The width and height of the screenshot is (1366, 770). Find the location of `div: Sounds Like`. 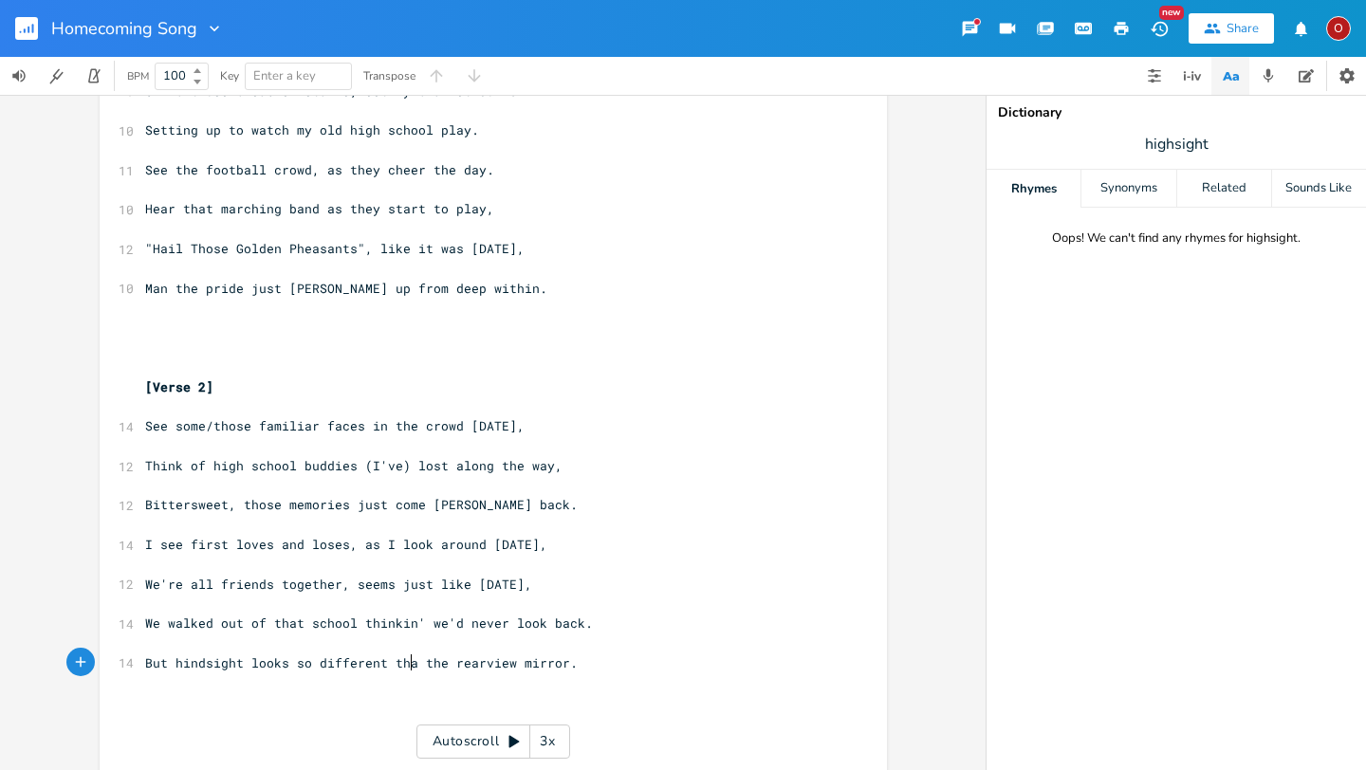

div: Sounds Like is located at coordinates (1319, 189).